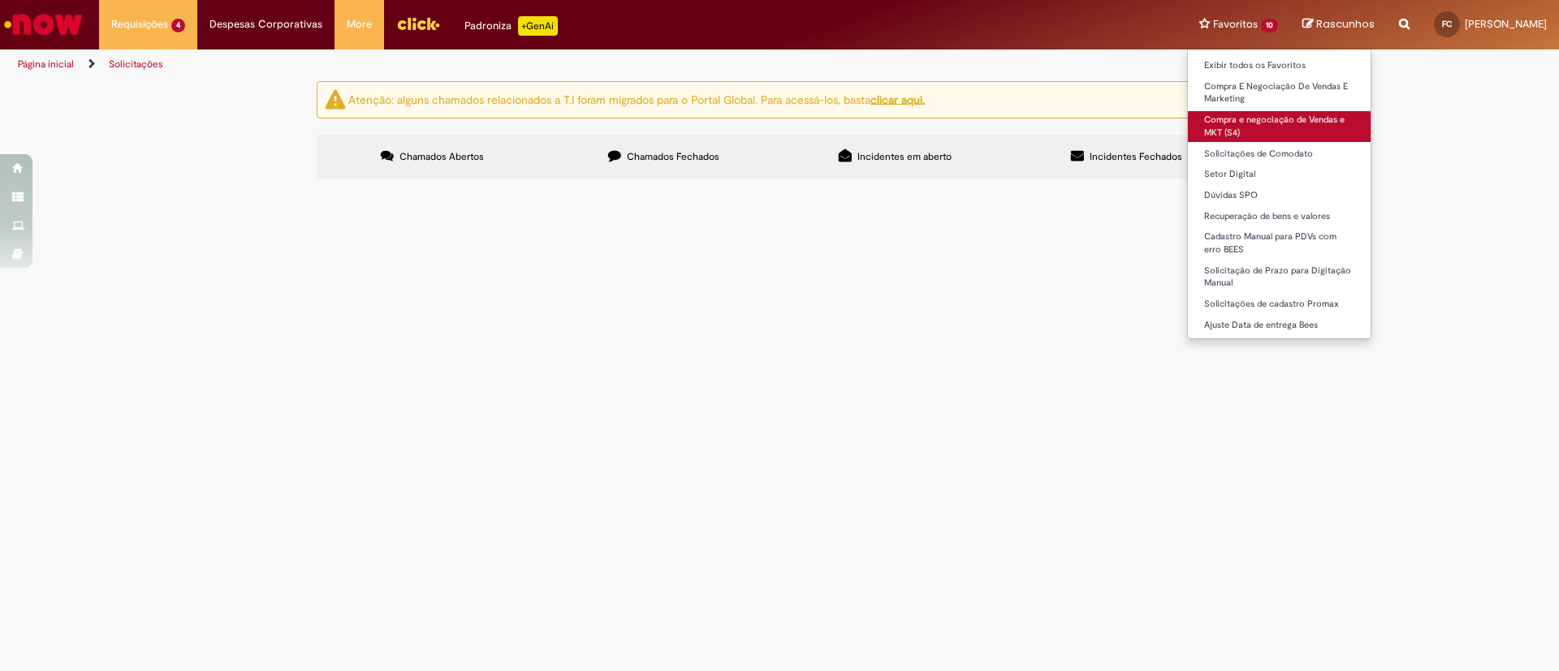  I want to click on a: Solicitações, so click(136, 64).